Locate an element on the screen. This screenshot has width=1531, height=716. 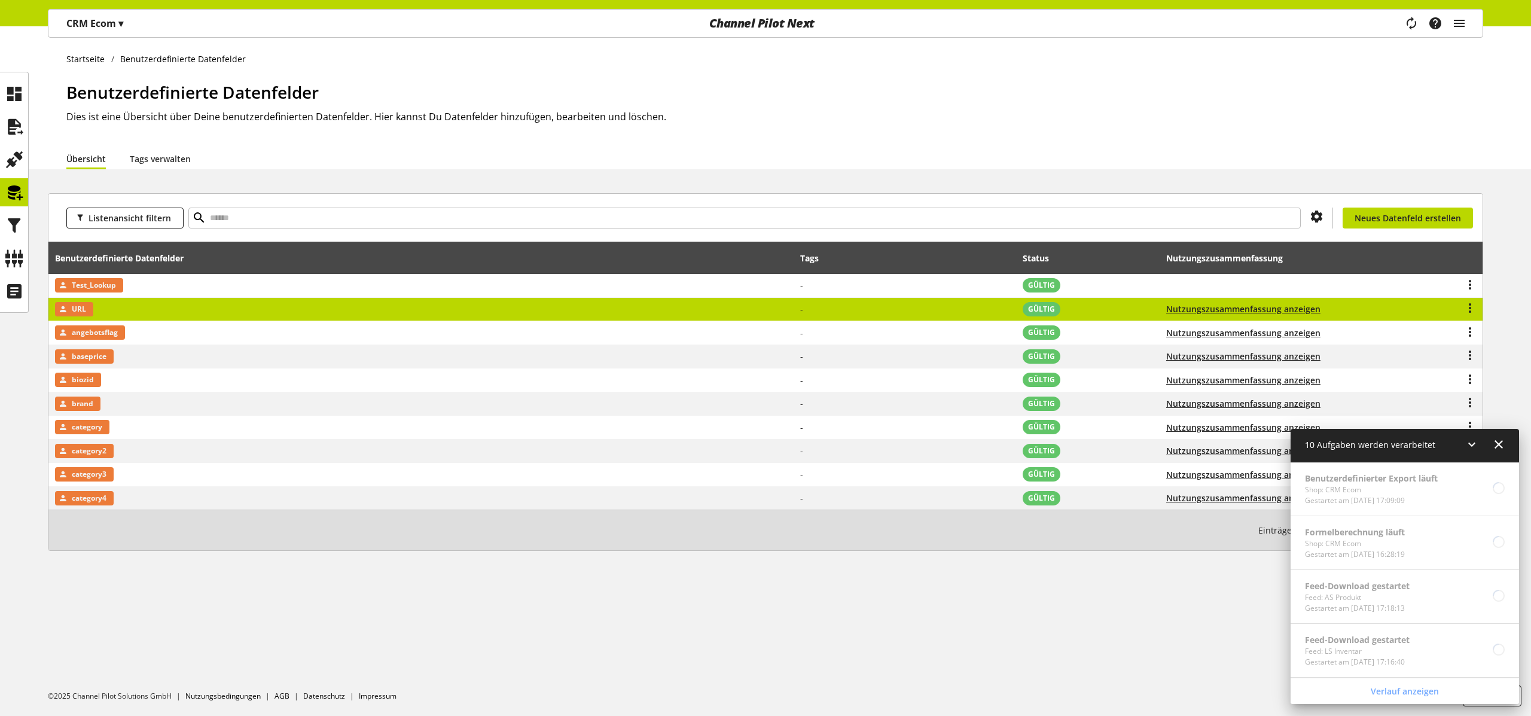
h2: Dies ist eine Übersicht über Deine benutzerdefinierten Datenfelder. Hier kannst Du Datenfelder hi... is located at coordinates (775, 117).